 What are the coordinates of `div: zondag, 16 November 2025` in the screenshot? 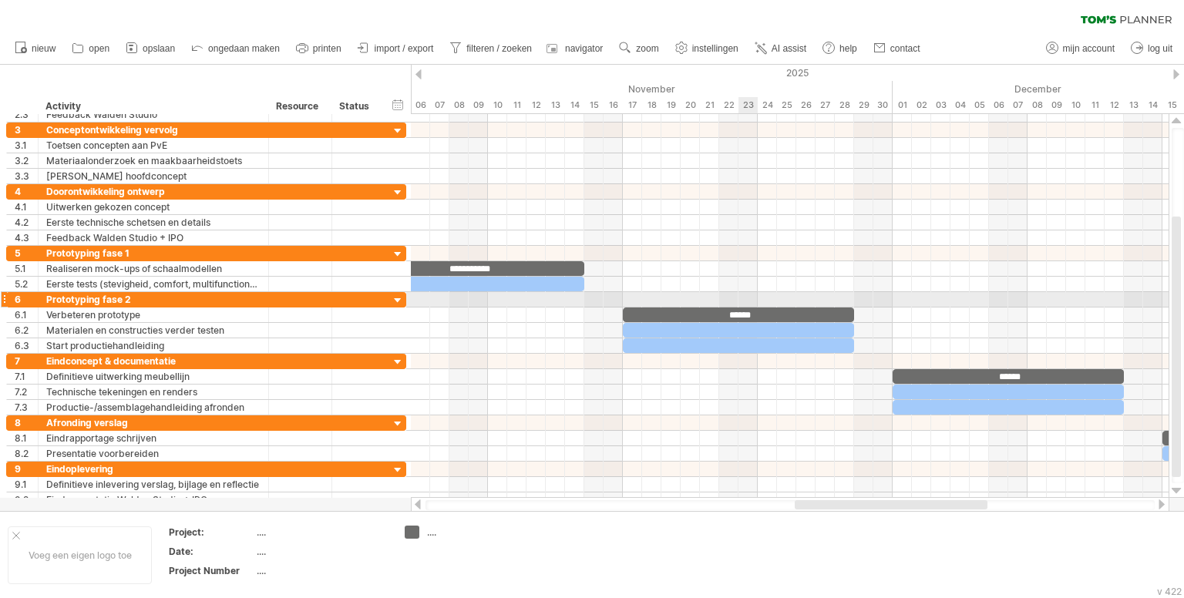 It's located at (613, 105).